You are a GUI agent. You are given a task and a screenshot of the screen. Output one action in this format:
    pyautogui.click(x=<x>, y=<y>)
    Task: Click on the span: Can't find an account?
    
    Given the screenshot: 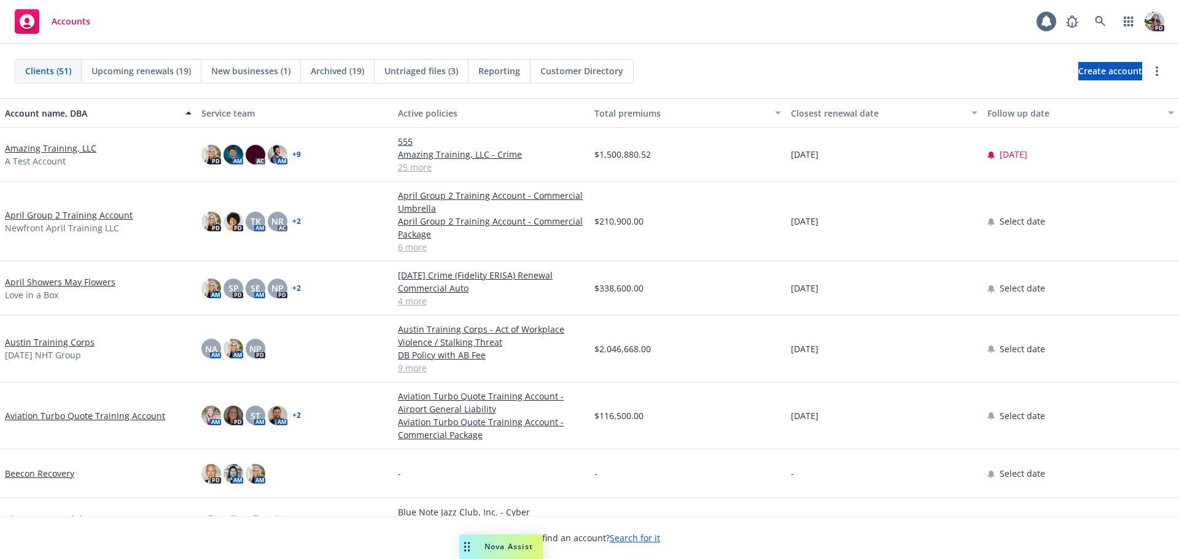 What is the action you would take?
    pyautogui.click(x=589, y=538)
    